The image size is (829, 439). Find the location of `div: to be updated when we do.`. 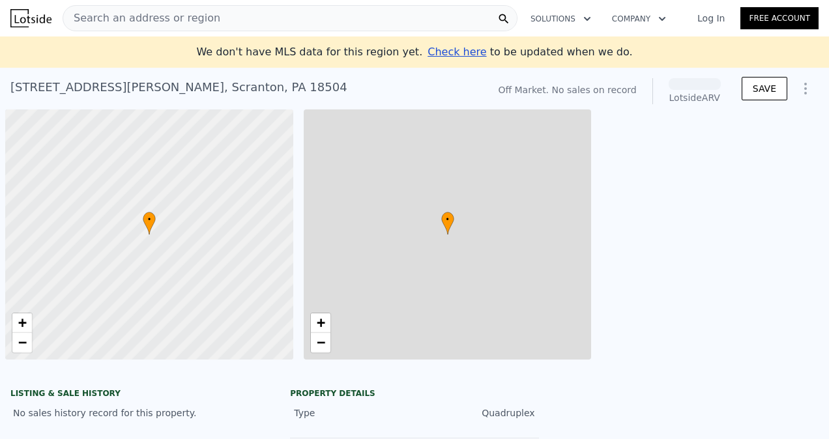

div: to be updated when we do. is located at coordinates (530, 52).